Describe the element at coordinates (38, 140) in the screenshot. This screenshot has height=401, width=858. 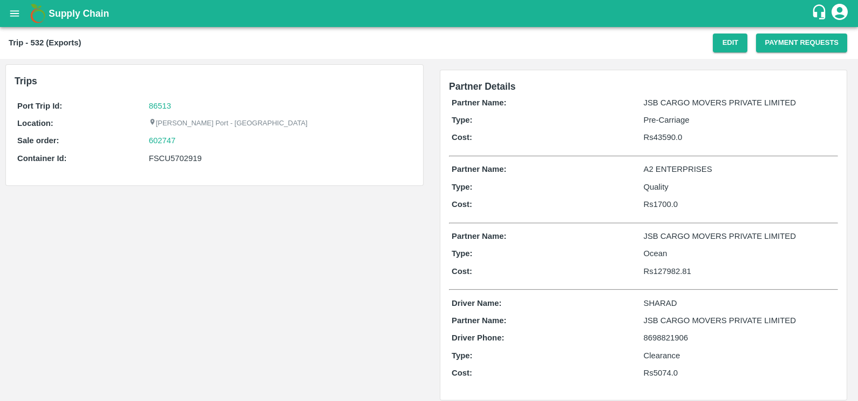
I see `b: Sale order:` at that location.